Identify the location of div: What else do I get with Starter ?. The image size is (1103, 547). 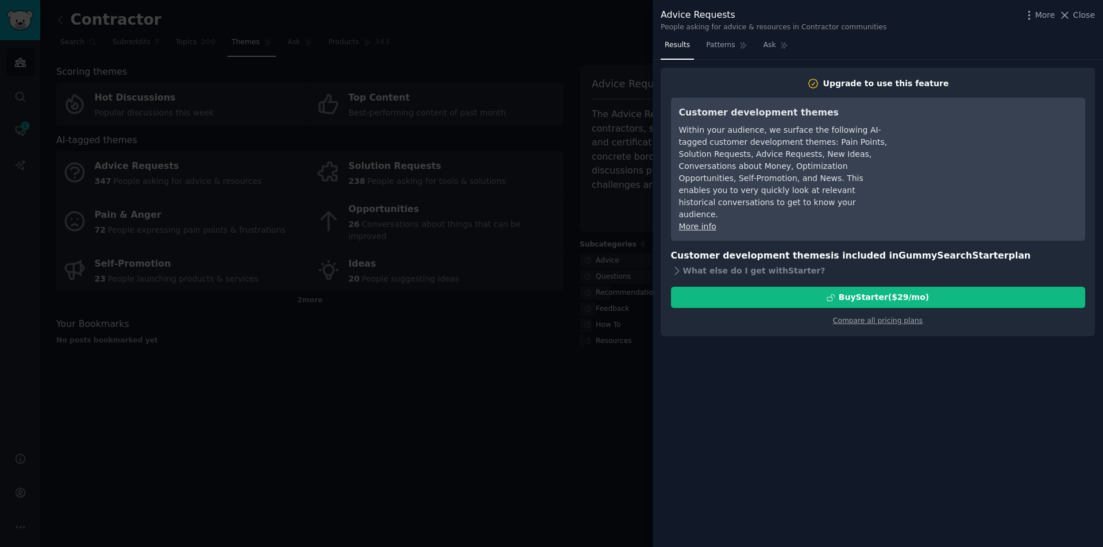
(878, 271).